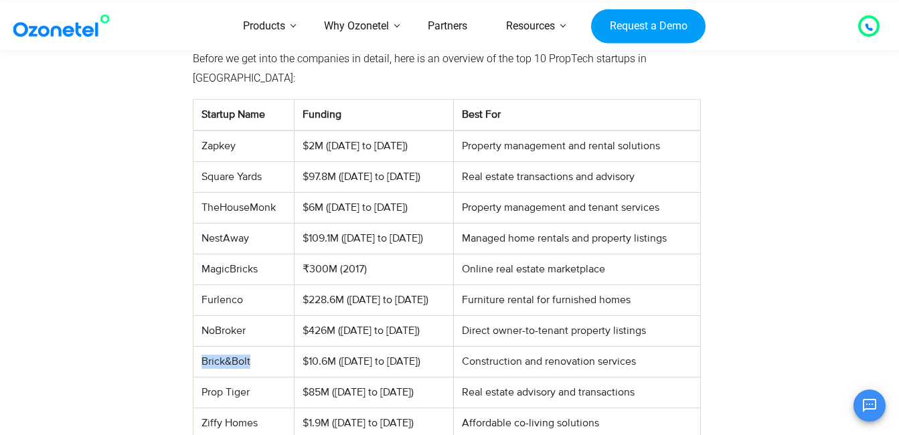  Describe the element at coordinates (577, 115) in the screenshot. I see `th: Best For` at that location.